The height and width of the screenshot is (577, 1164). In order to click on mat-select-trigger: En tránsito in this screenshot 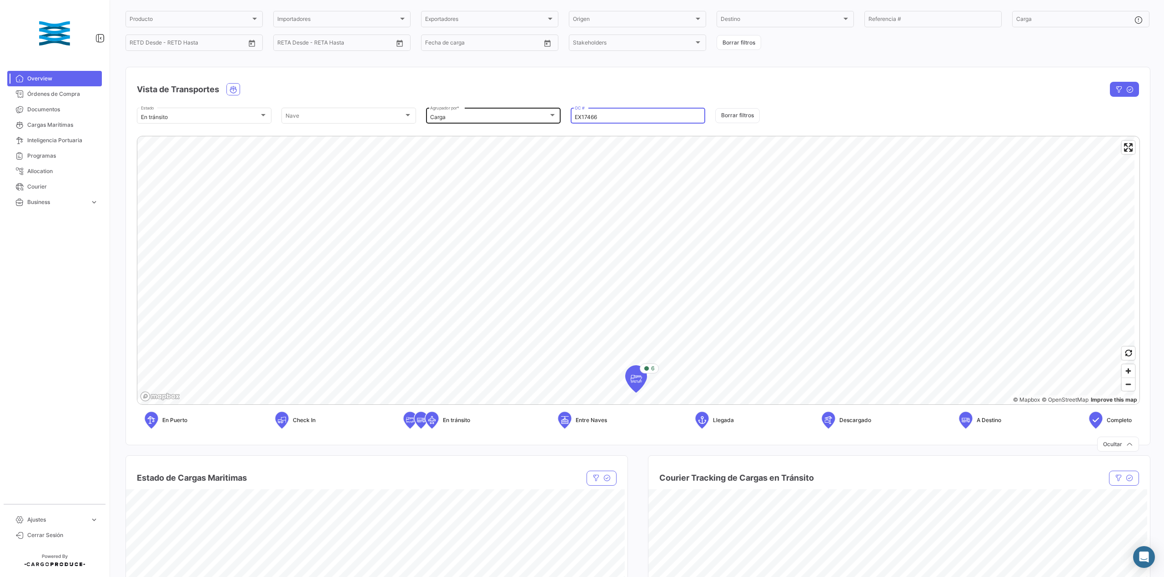, I will do `click(154, 117)`.